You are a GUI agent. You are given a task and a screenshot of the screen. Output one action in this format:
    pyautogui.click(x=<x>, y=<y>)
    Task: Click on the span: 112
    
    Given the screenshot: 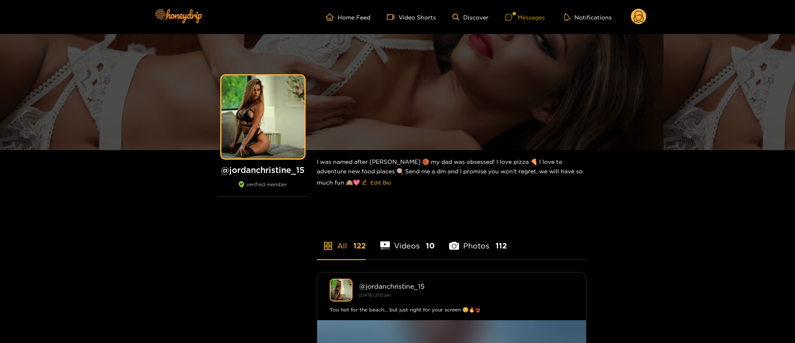 What is the action you would take?
    pyautogui.click(x=501, y=245)
    